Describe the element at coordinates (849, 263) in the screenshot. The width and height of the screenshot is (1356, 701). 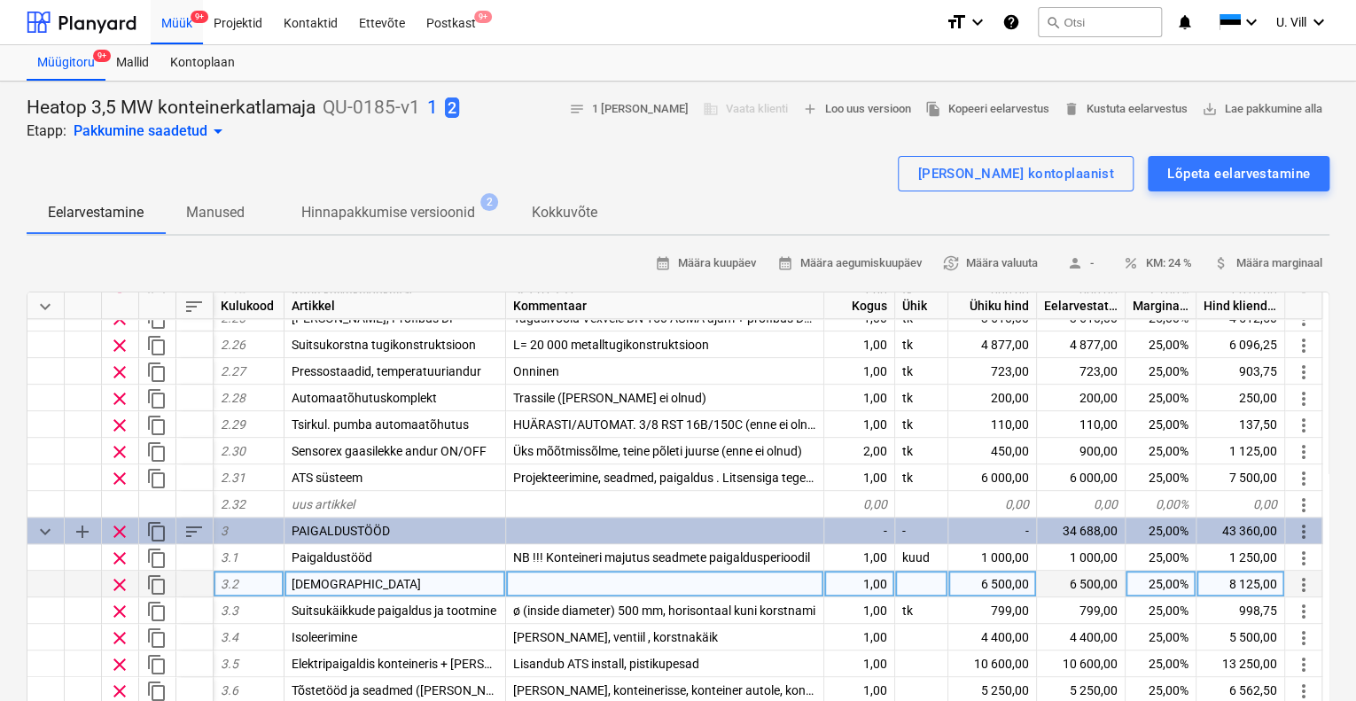
I see `span: Määra aegumiskuupäev` at that location.